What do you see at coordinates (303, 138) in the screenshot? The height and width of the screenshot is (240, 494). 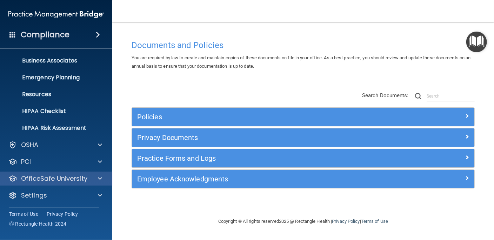 I see `a: Privacy Documents` at bounding box center [303, 138].